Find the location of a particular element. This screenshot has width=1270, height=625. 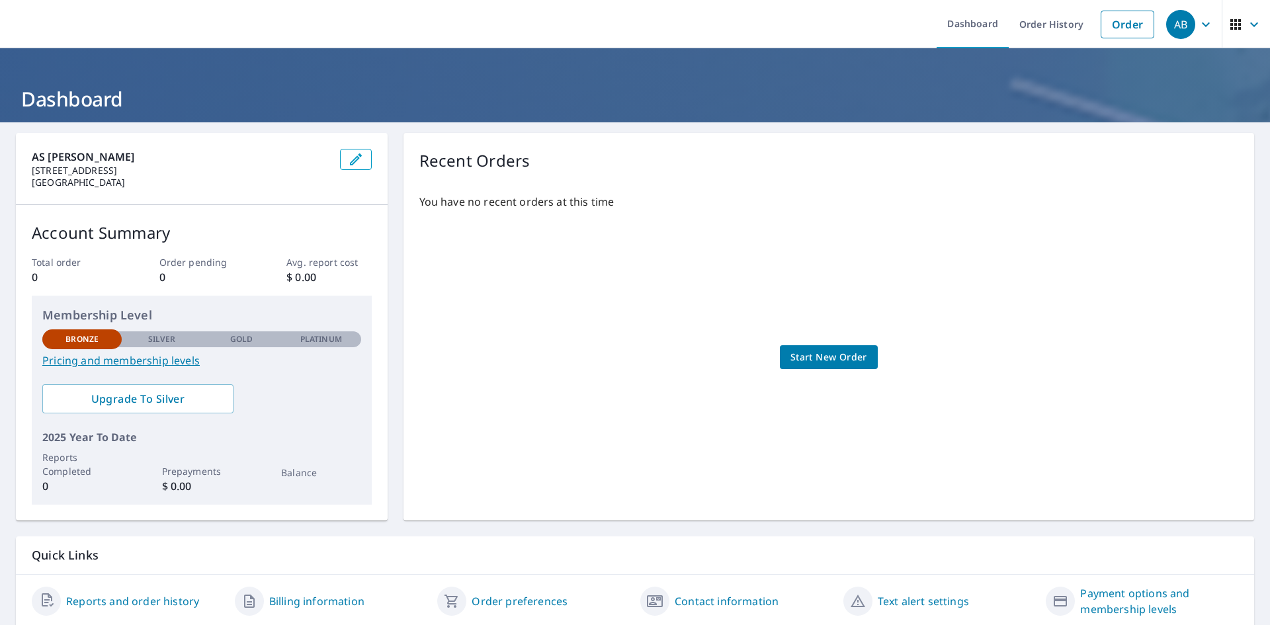

p: Total order is located at coordinates (74, 262).